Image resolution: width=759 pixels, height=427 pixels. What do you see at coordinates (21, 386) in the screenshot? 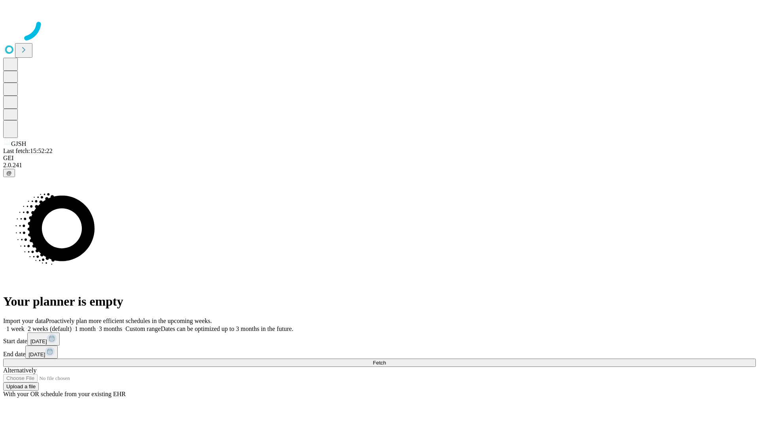
I see `button: Upload a file` at bounding box center [21, 386].